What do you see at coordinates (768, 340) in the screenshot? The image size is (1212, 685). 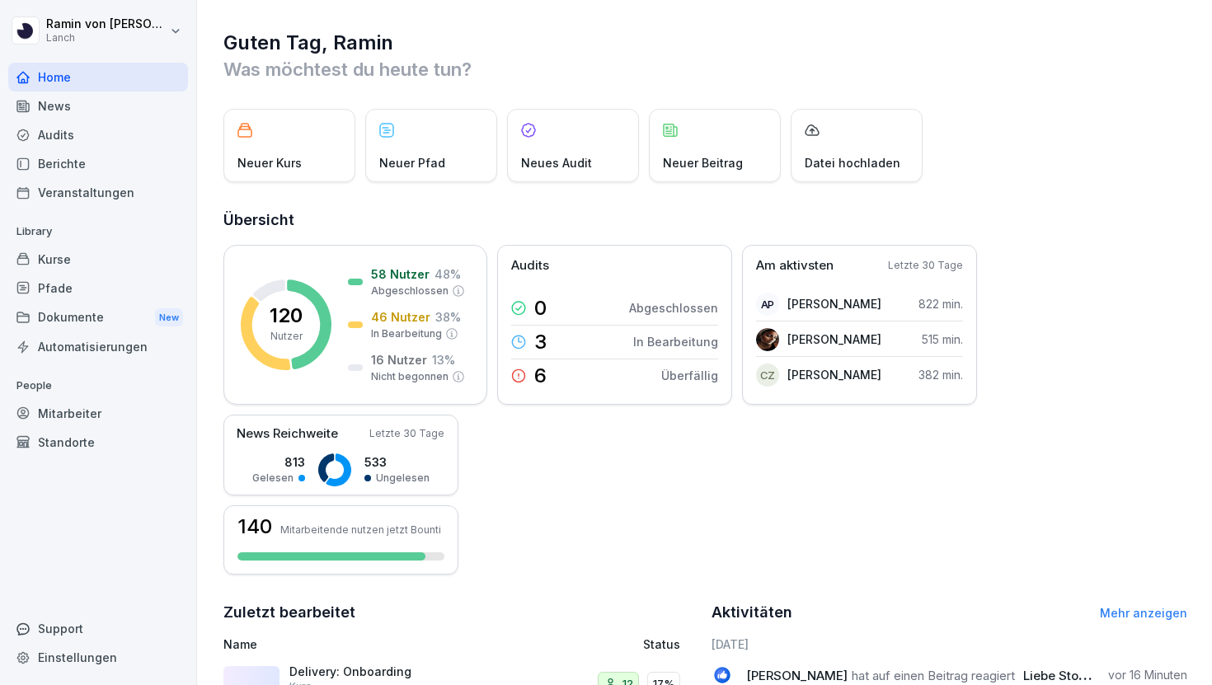 I see `img: lbqg5rbd359cn7pzouma6c8b.png` at bounding box center [768, 340].